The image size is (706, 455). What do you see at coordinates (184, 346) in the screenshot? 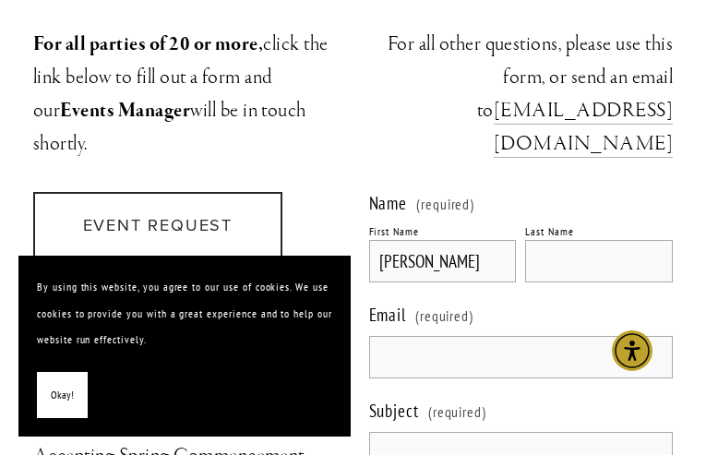
I see `section: Cookie banner` at bounding box center [184, 346].